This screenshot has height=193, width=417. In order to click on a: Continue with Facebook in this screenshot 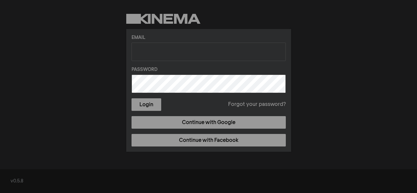, I will do `click(209, 140)`.